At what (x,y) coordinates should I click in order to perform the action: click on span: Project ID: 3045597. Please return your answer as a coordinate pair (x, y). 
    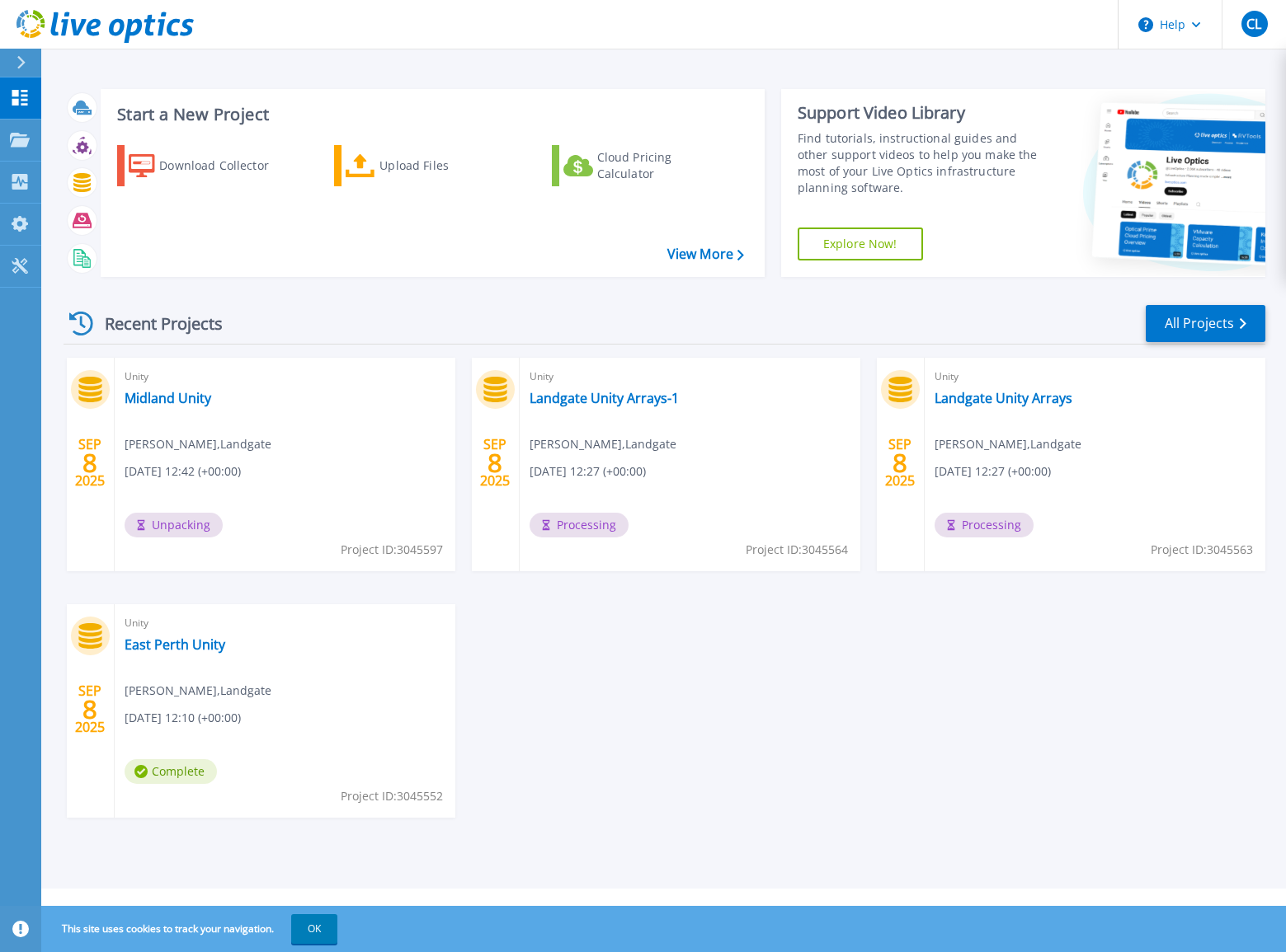
    Looking at the image, I should click on (392, 550).